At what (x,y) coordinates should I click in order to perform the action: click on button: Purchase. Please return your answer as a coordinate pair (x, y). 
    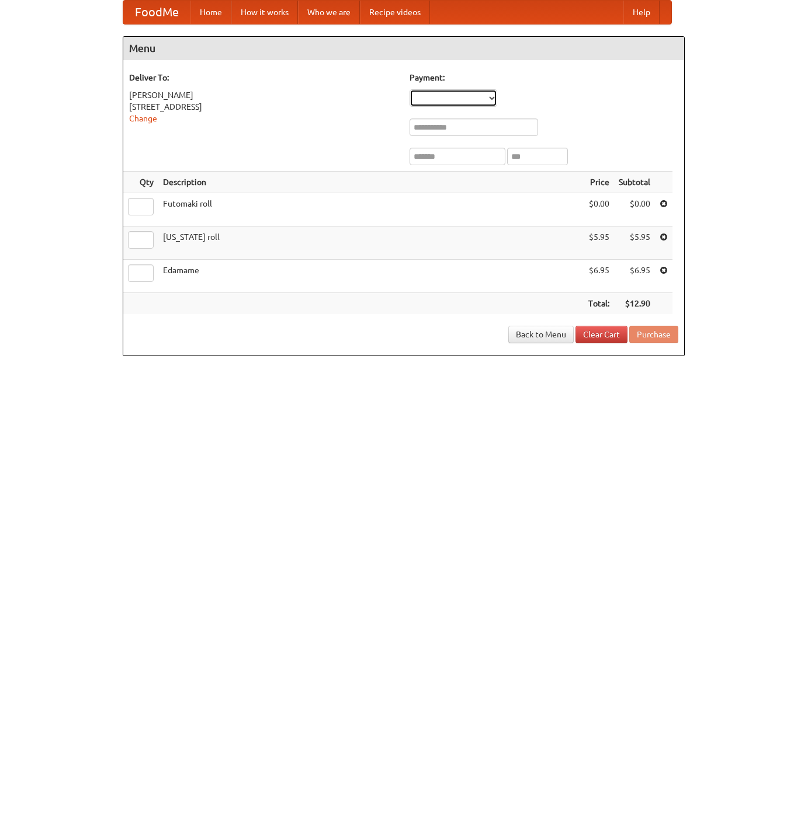
    Looking at the image, I should click on (653, 335).